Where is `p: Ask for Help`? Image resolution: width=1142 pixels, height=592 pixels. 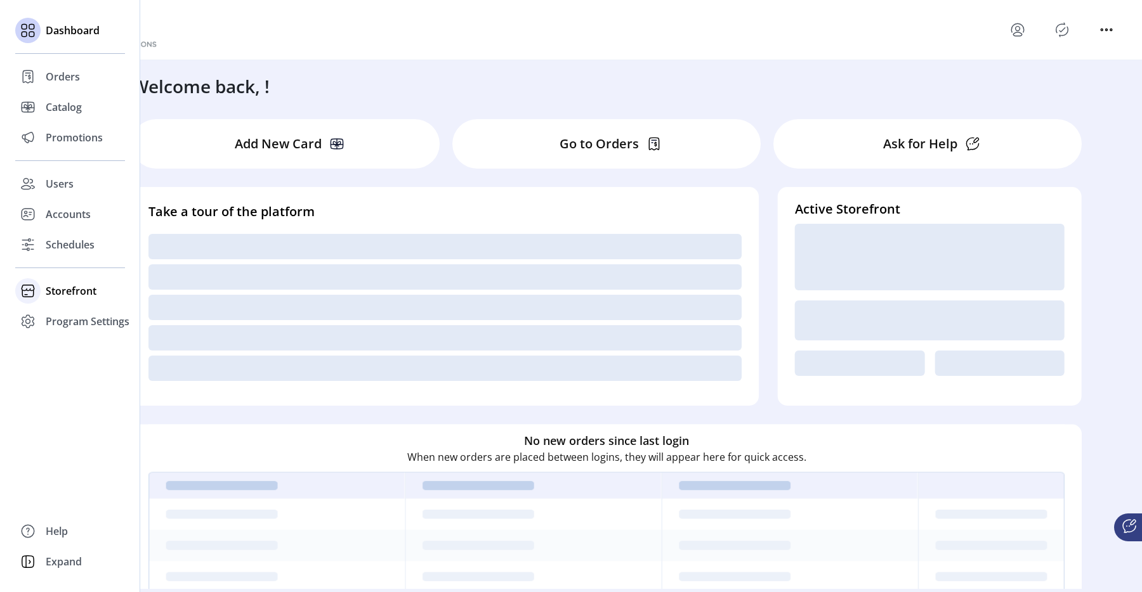
p: Ask for Help is located at coordinates (920, 144).